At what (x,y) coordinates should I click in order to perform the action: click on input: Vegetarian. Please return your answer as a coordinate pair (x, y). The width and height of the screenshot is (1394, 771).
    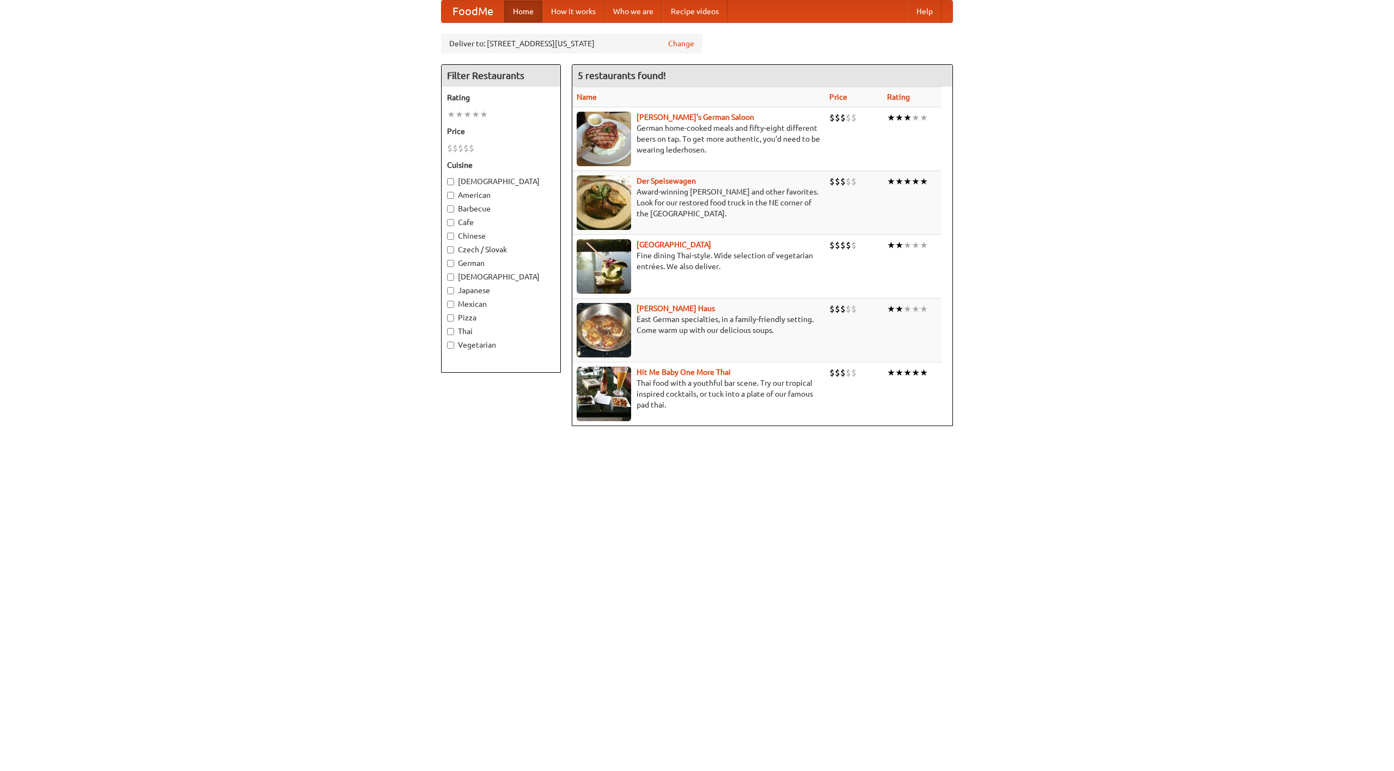
    Looking at the image, I should click on (450, 345).